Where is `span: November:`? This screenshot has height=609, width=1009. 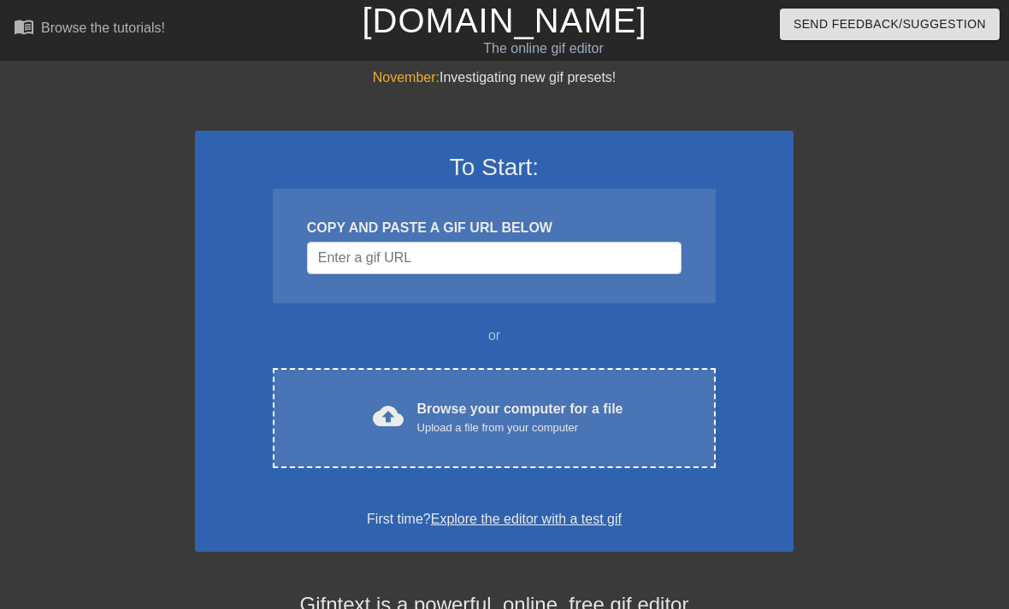 span: November: is located at coordinates (406, 77).